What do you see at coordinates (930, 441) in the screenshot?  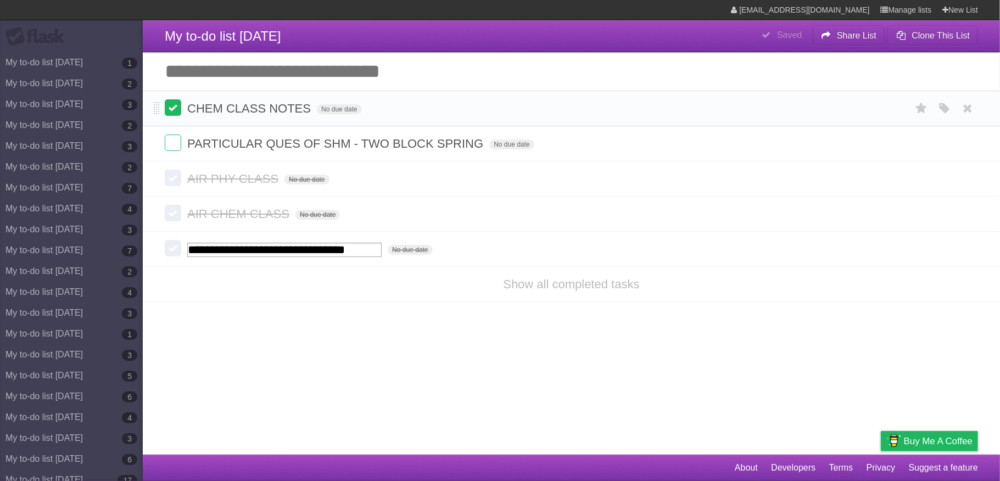 I see `a: Buy me a coffee` at bounding box center [930, 441].